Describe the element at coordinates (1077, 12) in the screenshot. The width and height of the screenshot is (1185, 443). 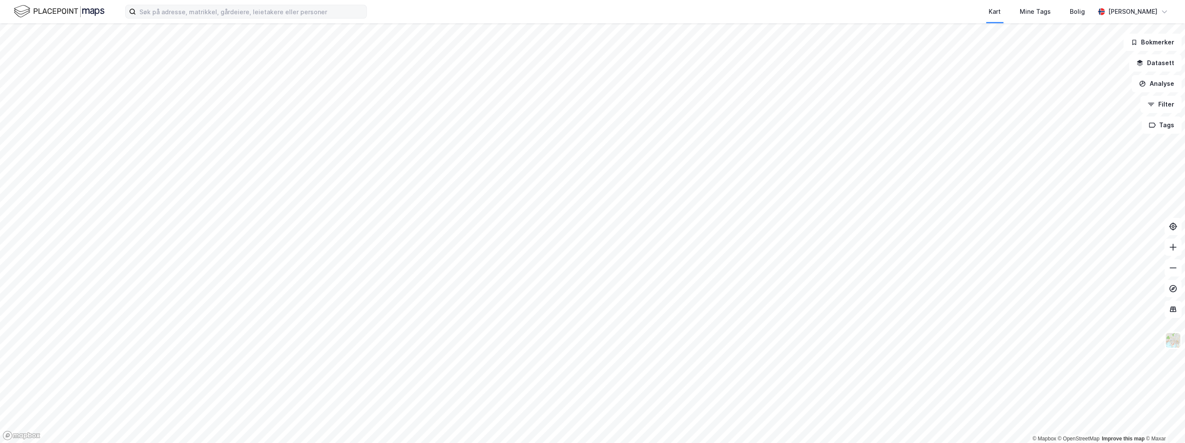
I see `div: Bolig` at that location.